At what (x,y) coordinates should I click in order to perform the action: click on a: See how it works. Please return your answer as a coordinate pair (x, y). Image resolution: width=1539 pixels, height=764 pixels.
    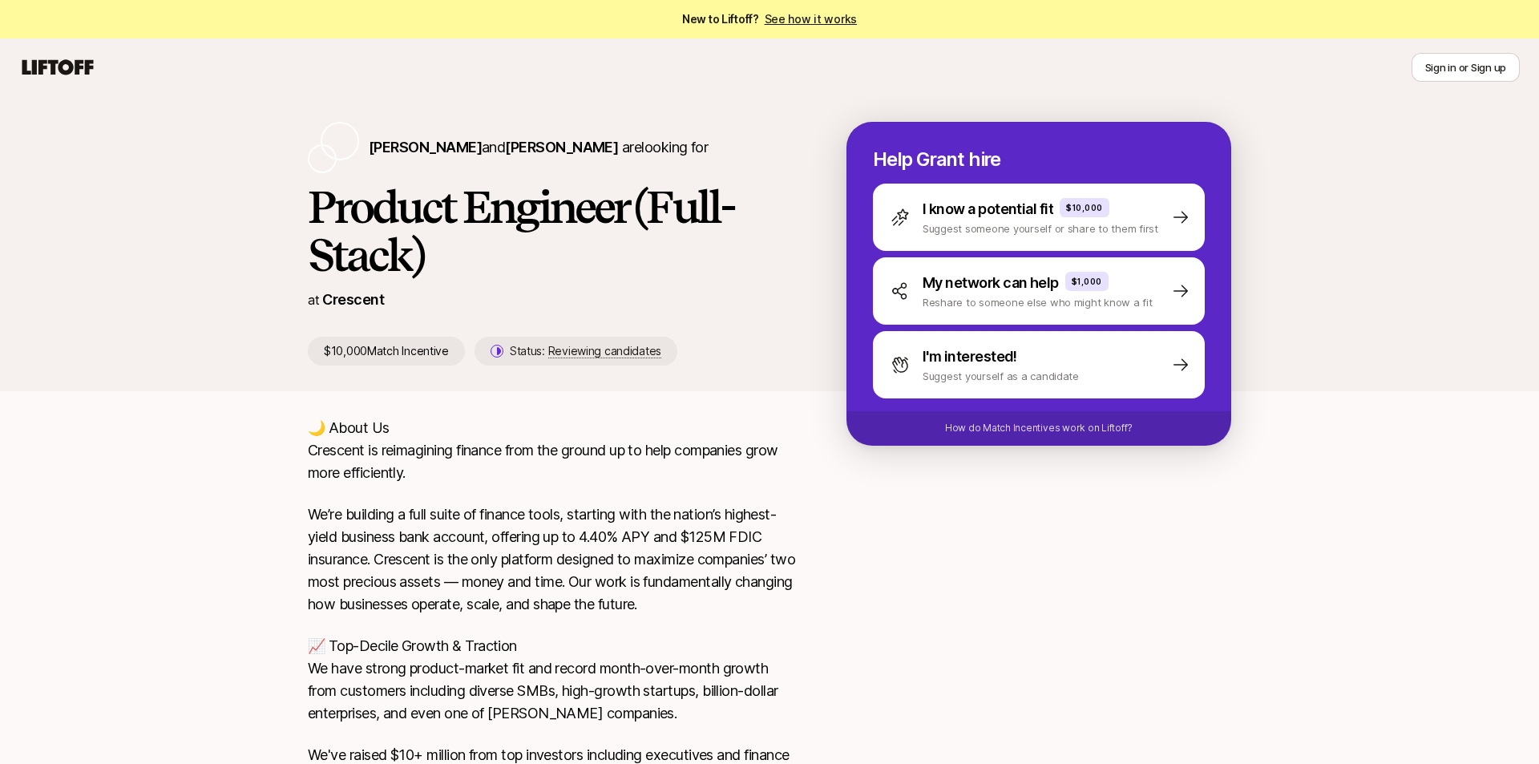
    Looking at the image, I should click on (811, 18).